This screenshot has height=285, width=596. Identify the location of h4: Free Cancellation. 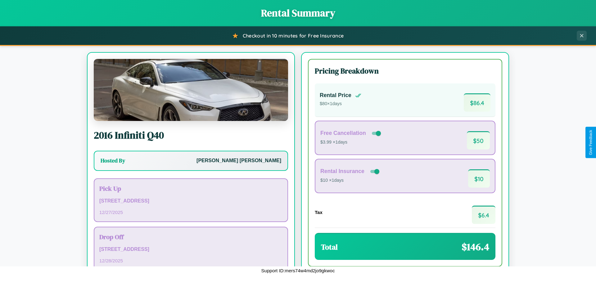
(343, 133).